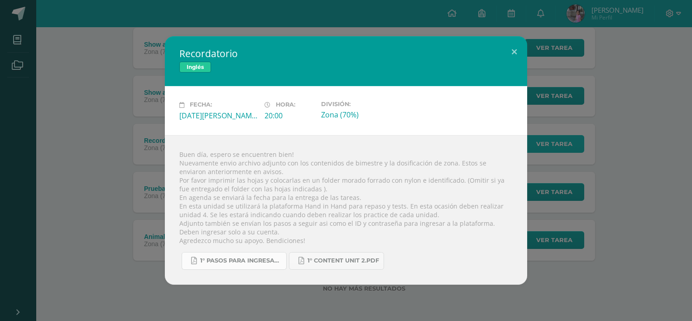  I want to click on div: 20:00, so click(289, 115).